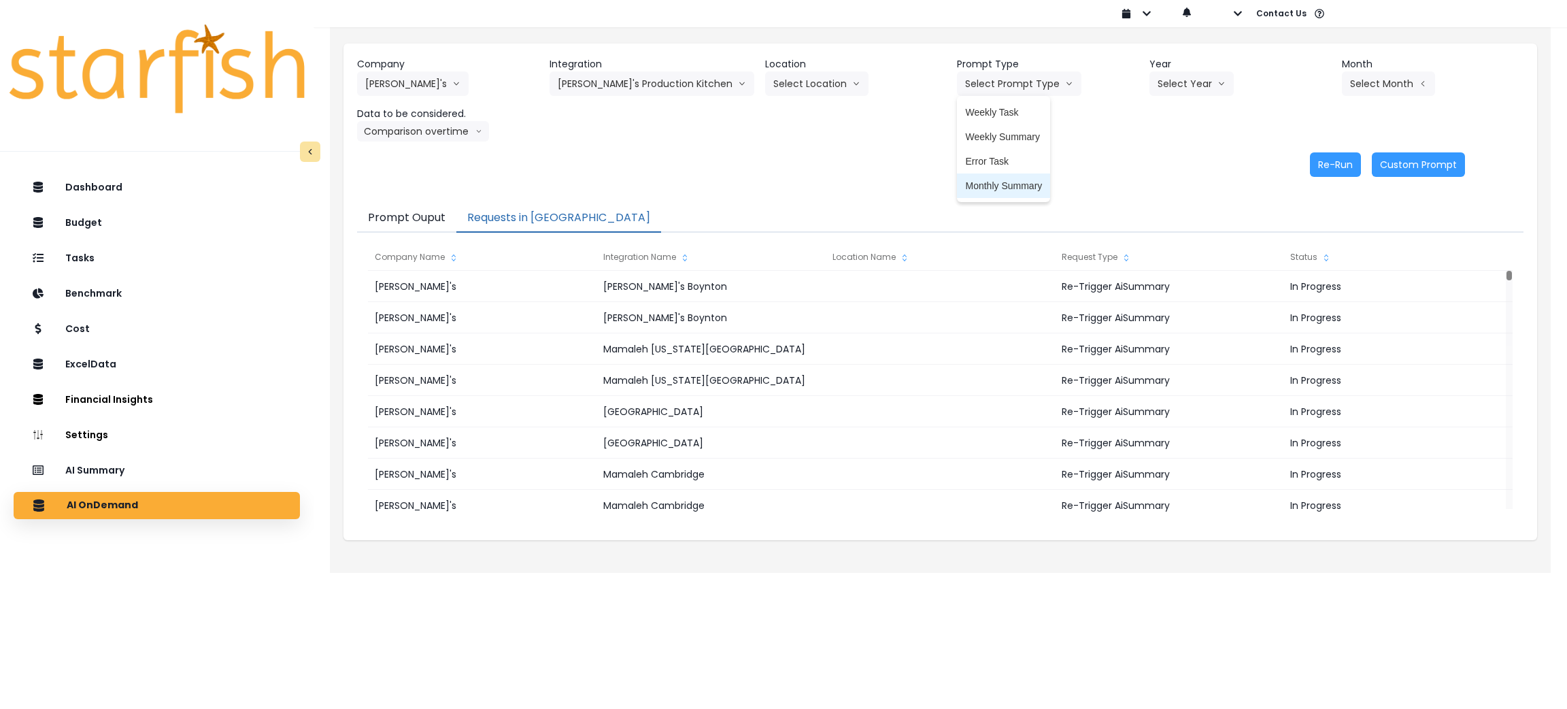 This screenshot has height=709, width=1567. I want to click on span: Monthly Summary, so click(1003, 186).